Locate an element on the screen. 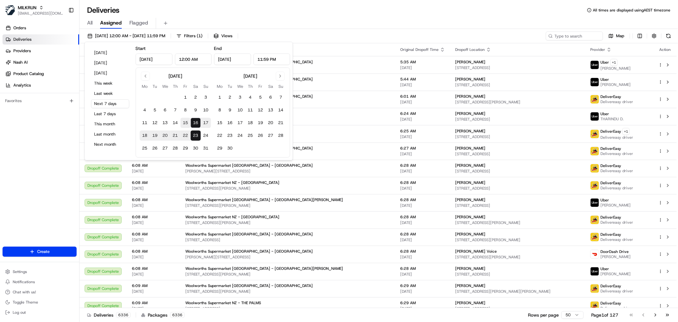 The height and width of the screenshot is (322, 678). button: 15 is located at coordinates (186, 123).